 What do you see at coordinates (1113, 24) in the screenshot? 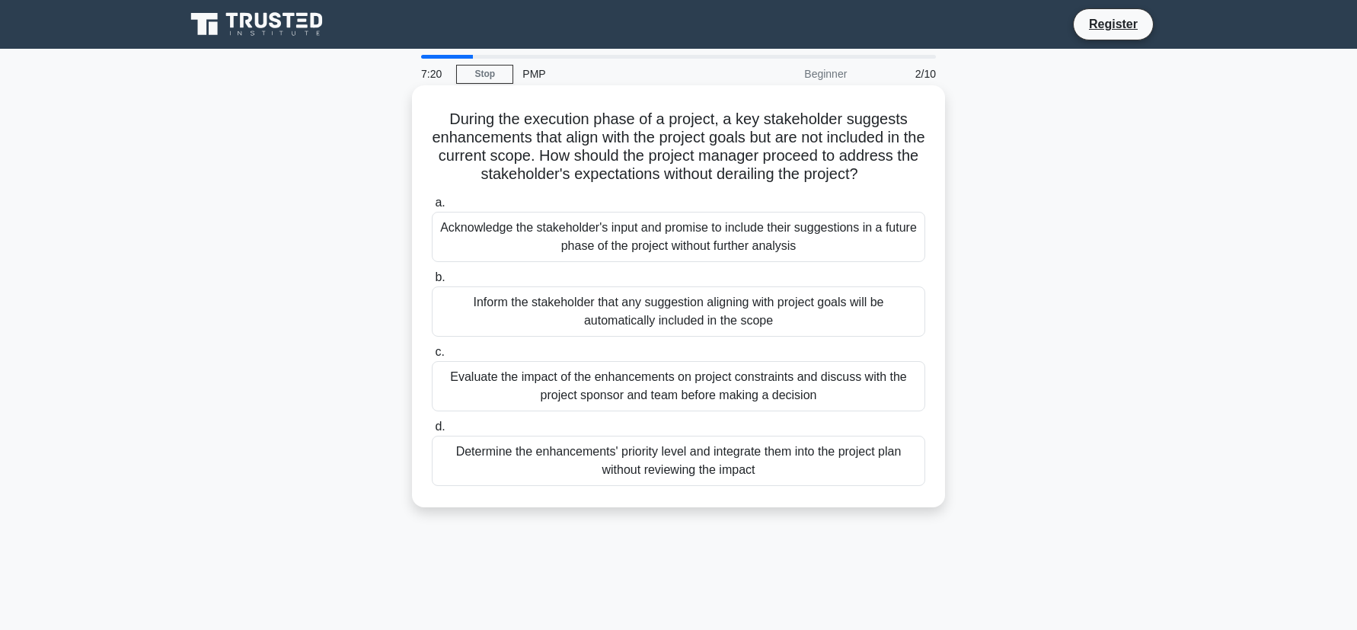
I see `a: Register` at bounding box center [1113, 24].